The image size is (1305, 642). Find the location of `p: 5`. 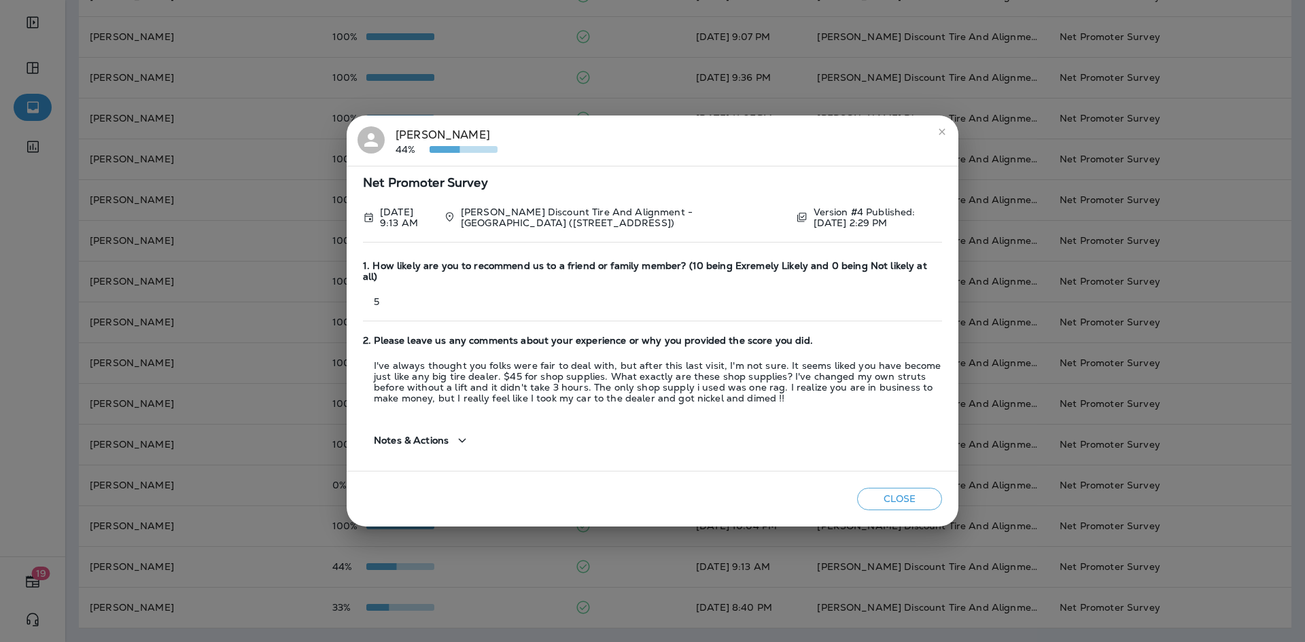

p: 5 is located at coordinates (652, 302).